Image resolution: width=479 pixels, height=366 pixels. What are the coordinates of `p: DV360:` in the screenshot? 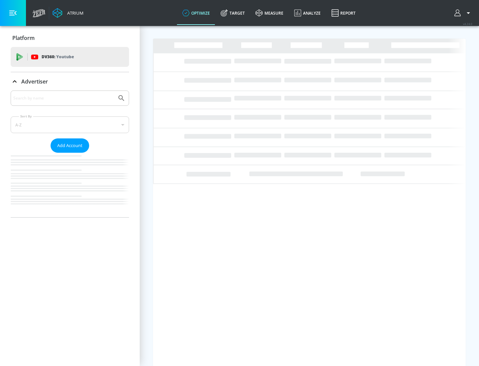 It's located at (57, 57).